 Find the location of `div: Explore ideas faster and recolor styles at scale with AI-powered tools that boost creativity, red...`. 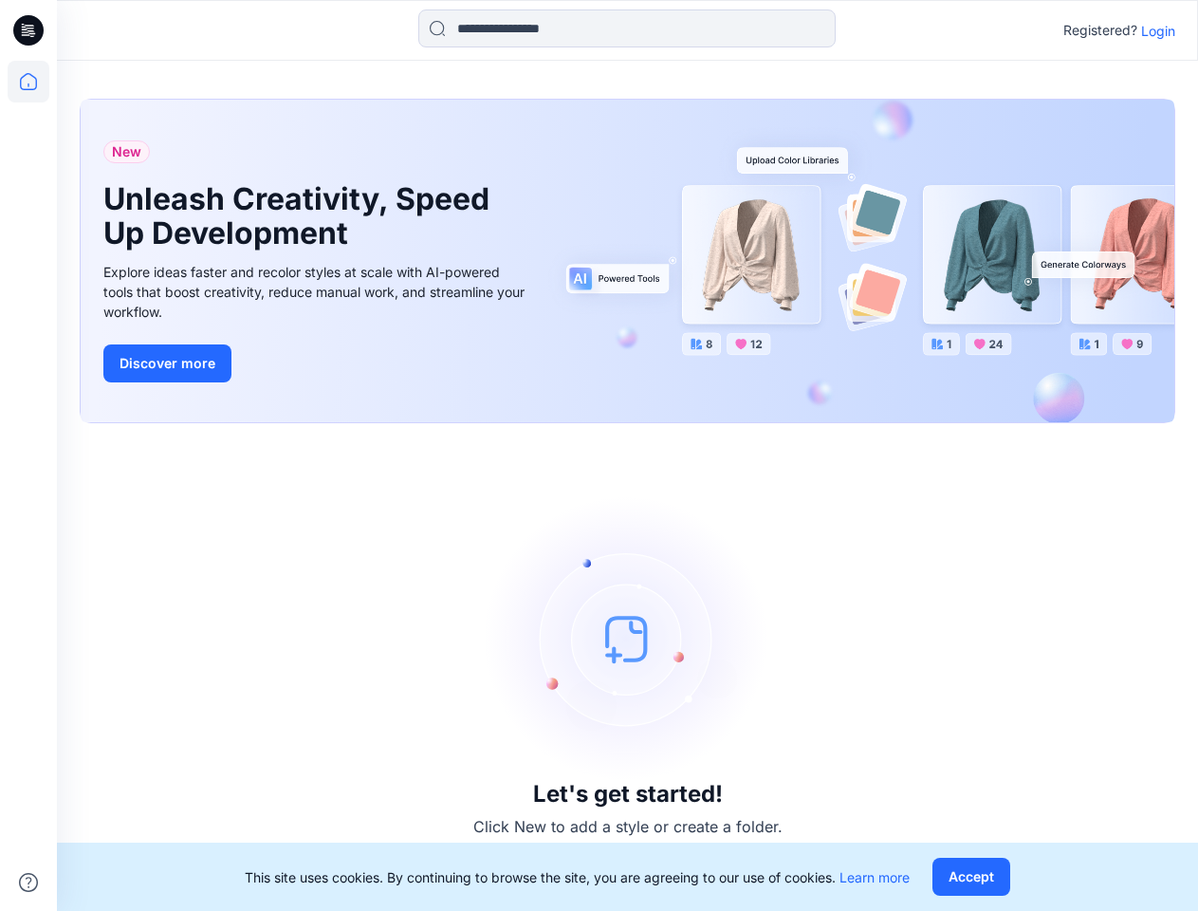

div: Explore ideas faster and recolor styles at scale with AI-powered tools that boost creativity, red... is located at coordinates (317, 291).